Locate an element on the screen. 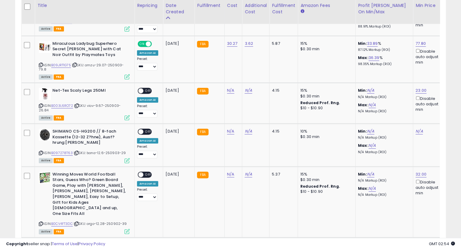 This screenshot has width=461, height=250. a: 23.00 is located at coordinates (421, 91).